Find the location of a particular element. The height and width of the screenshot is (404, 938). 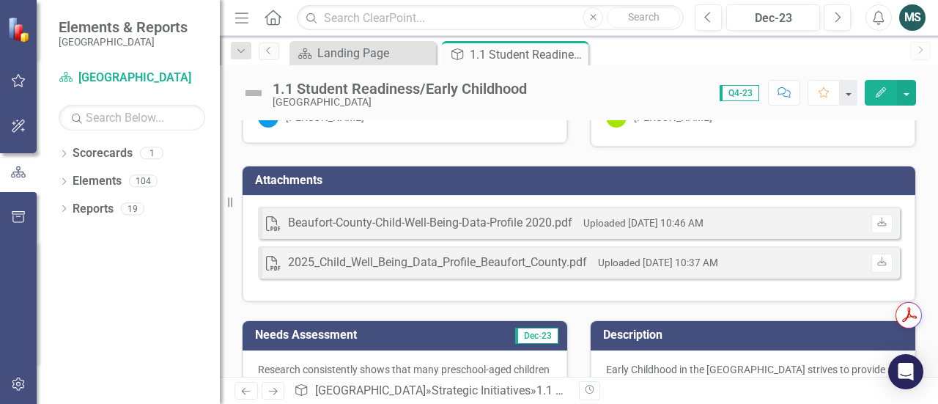

a: Reports is located at coordinates (93, 209).